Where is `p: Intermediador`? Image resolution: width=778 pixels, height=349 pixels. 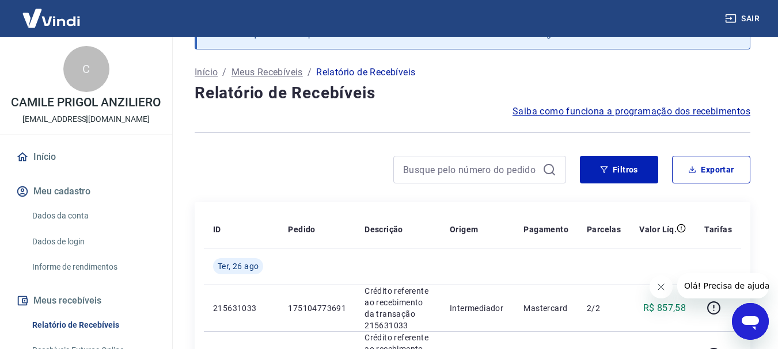
p: Intermediador is located at coordinates (477, 308).